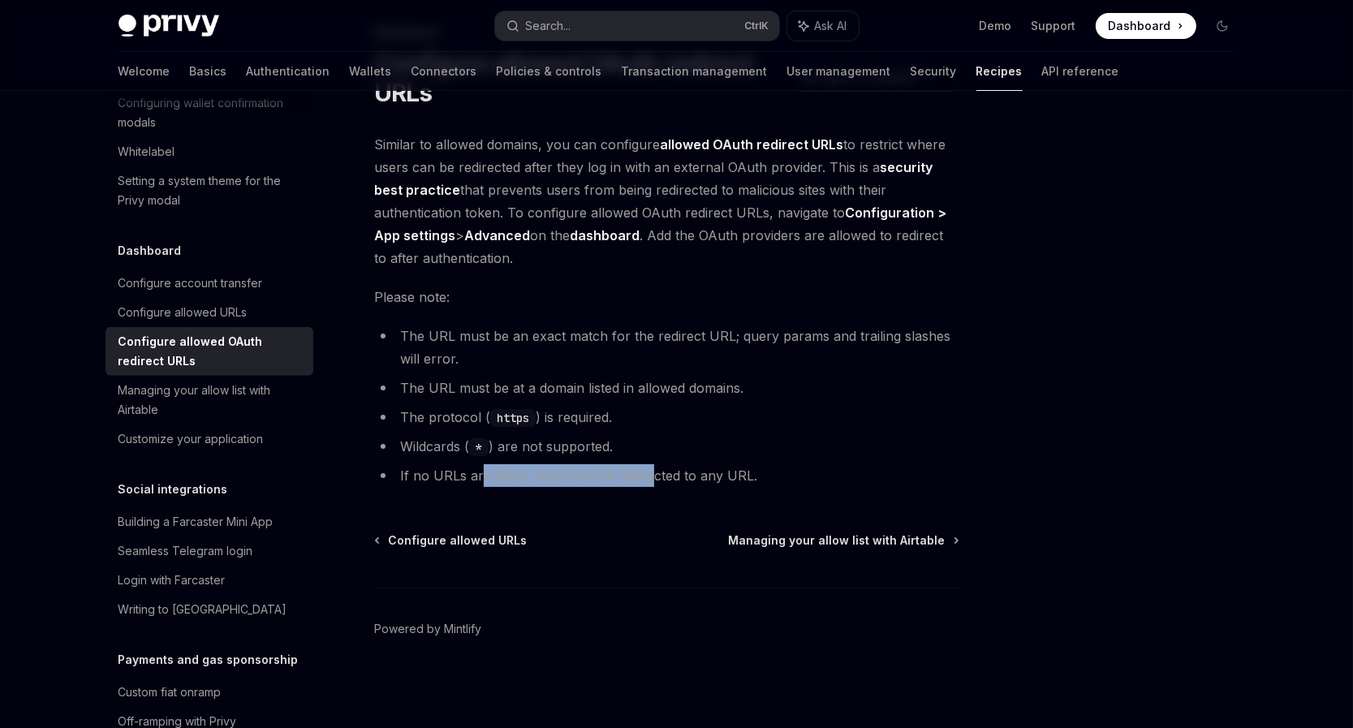  What do you see at coordinates (497, 235) in the screenshot?
I see `strong: Advanced` at bounding box center [497, 235].